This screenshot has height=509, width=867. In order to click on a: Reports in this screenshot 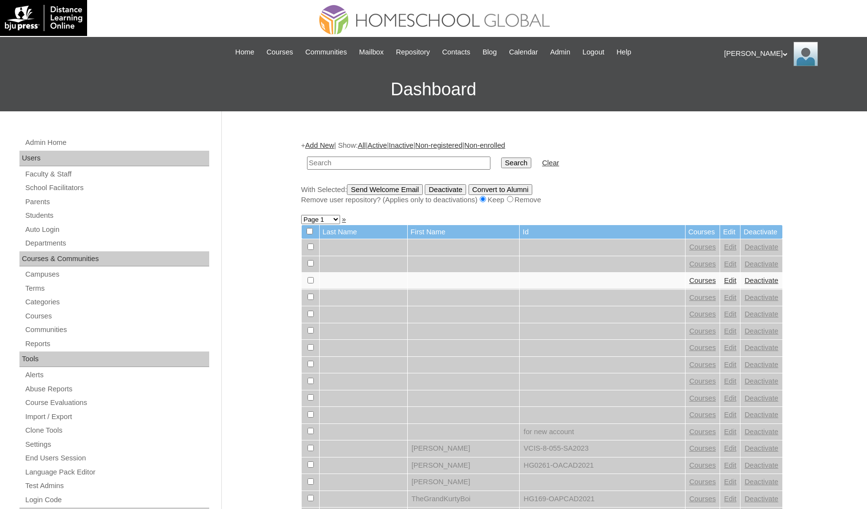, I will do `click(117, 344)`.